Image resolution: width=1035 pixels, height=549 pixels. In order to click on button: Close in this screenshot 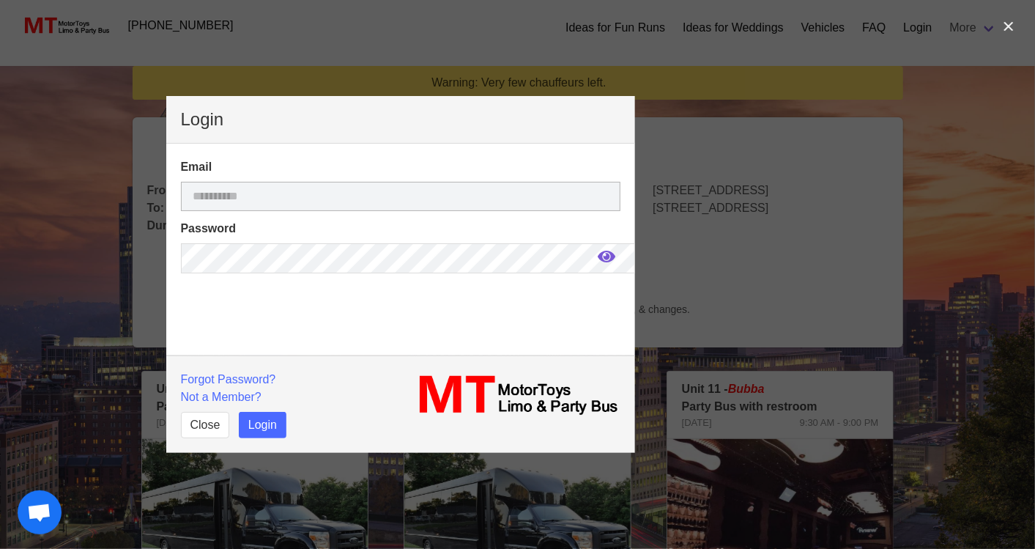, I will do `click(205, 425)`.